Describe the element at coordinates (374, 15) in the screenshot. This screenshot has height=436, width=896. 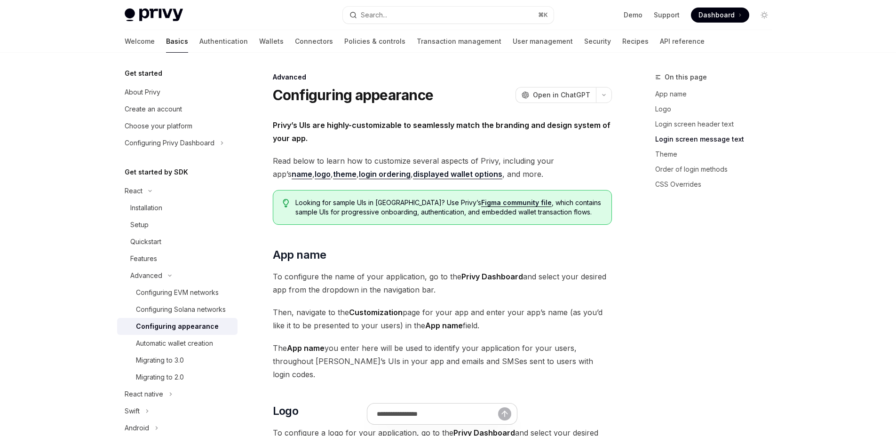
I see `div: Search...` at that location.